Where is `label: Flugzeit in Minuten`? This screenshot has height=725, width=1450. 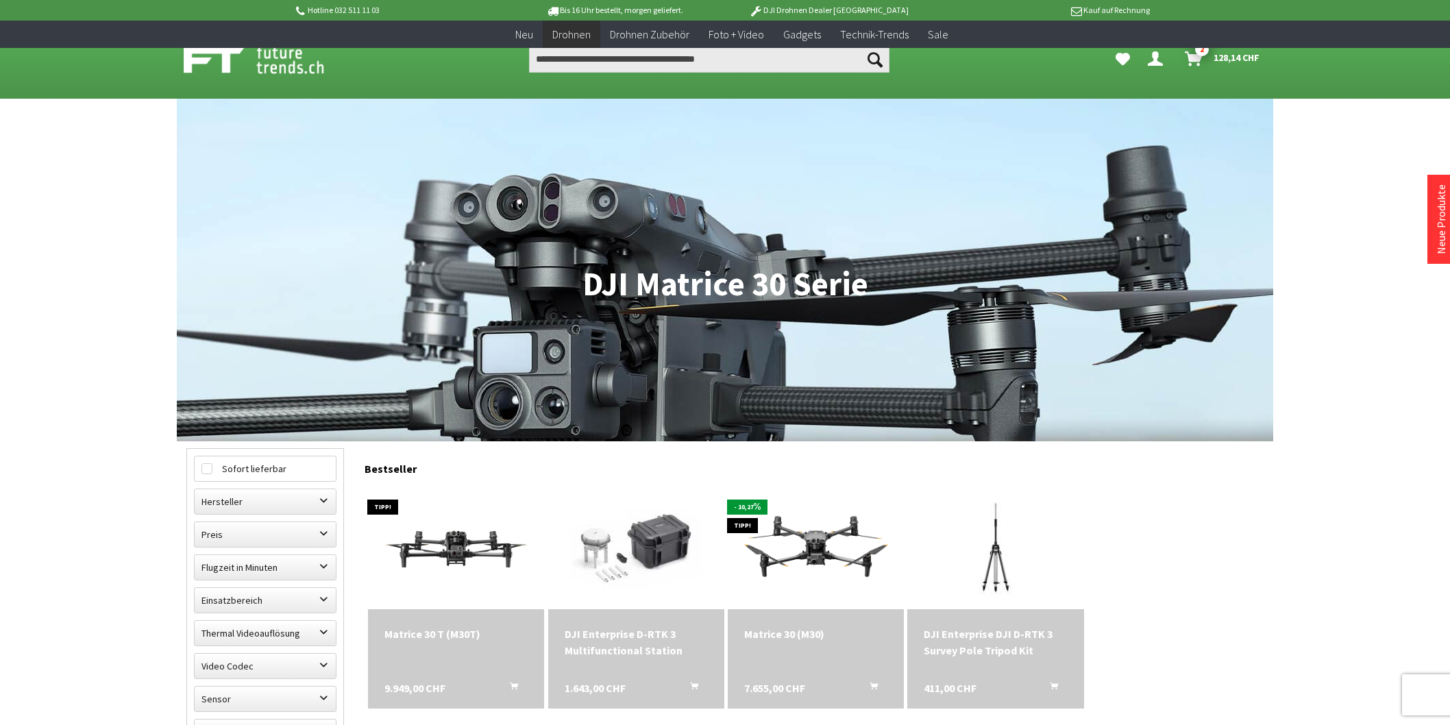
label: Flugzeit in Minuten is located at coordinates (265, 567).